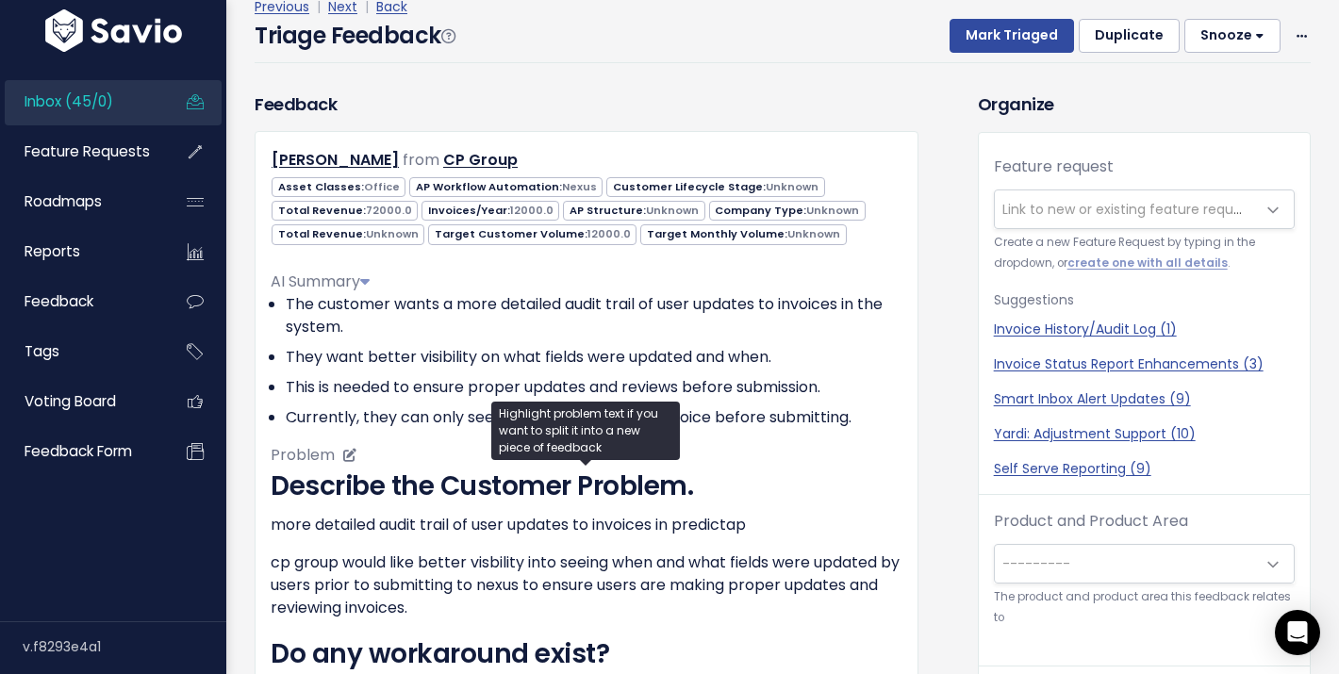 The width and height of the screenshot is (1339, 674). Describe the element at coordinates (1144, 253) in the screenshot. I see `small: Create a new Feature Request by typing in the dropdown, or .` at that location.